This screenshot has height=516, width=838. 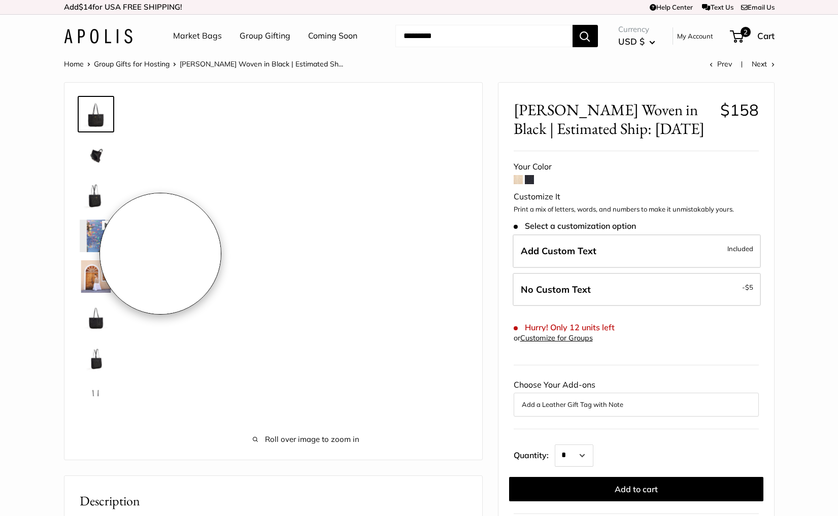 I want to click on a: Group Gifting, so click(x=265, y=36).